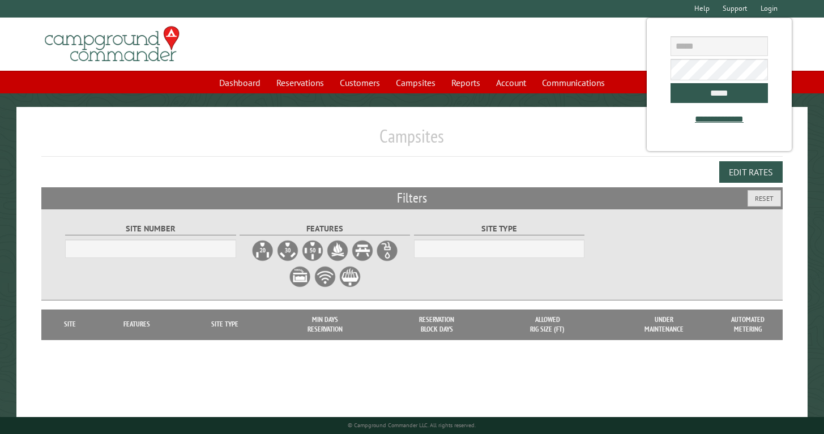 The image size is (824, 434). Describe the element at coordinates (362, 251) in the screenshot. I see `label: Picnic Table` at that location.